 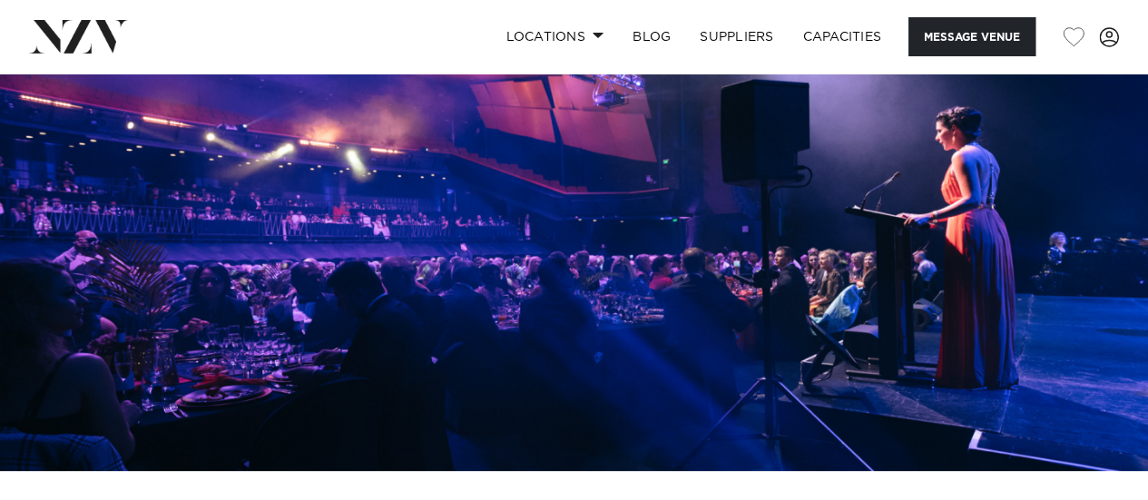 What do you see at coordinates (736, 36) in the screenshot?
I see `a: SUPPLIERS` at bounding box center [736, 36].